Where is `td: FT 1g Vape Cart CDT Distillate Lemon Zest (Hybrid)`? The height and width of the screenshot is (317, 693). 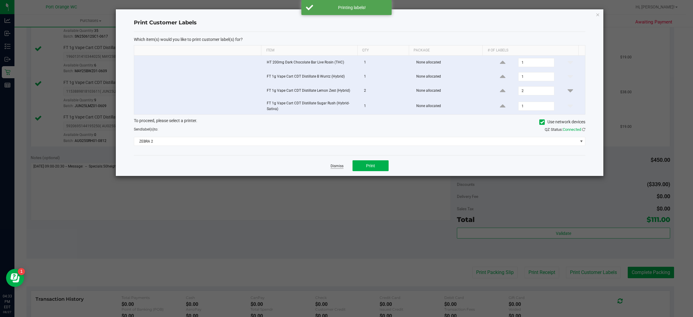
td: FT 1g Vape Cart CDT Distillate Lemon Zest (Hybrid) is located at coordinates (312, 91).